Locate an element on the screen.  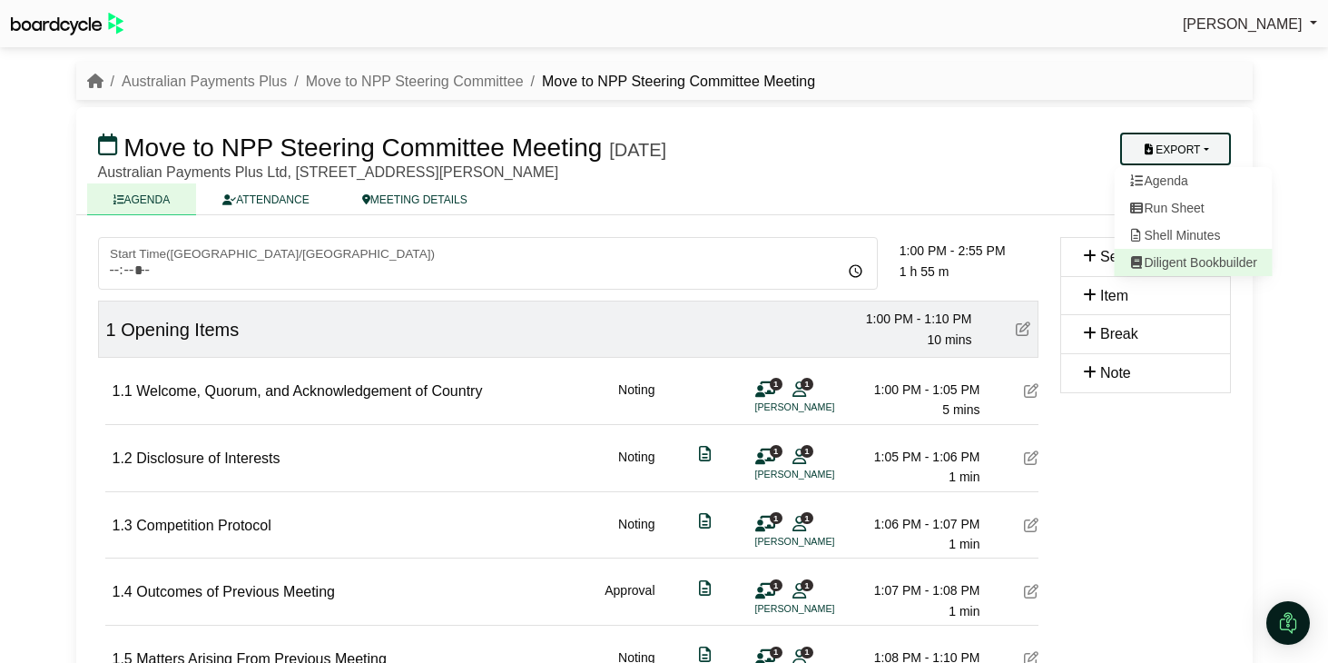
span: Competition Protocol is located at coordinates (203, 525).